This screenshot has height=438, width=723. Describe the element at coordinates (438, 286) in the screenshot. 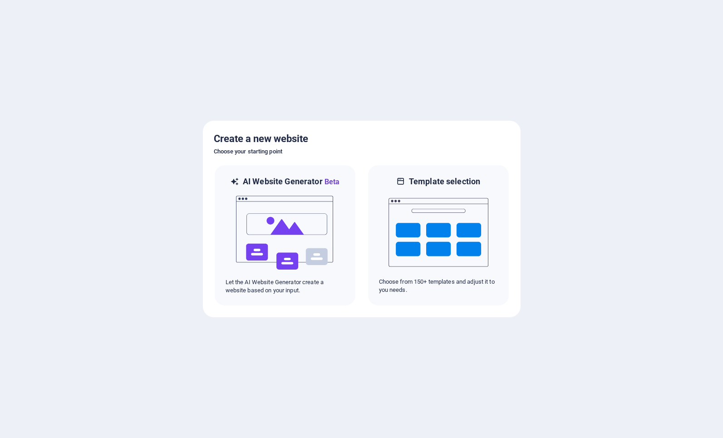

I see `p: Choose from 150+ templates and adjust it to you needs.` at that location.